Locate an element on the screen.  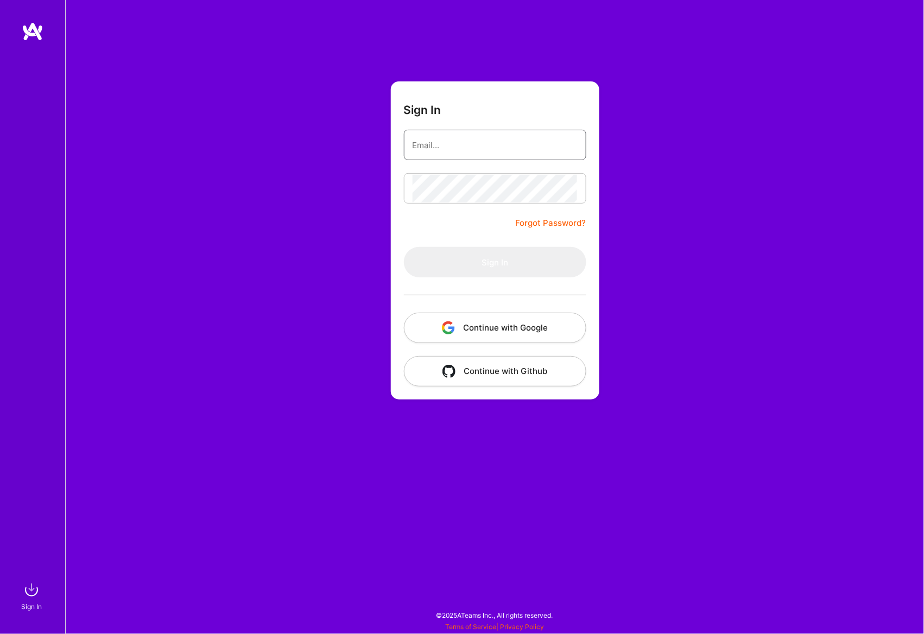
a: Terms of Service is located at coordinates (470, 626).